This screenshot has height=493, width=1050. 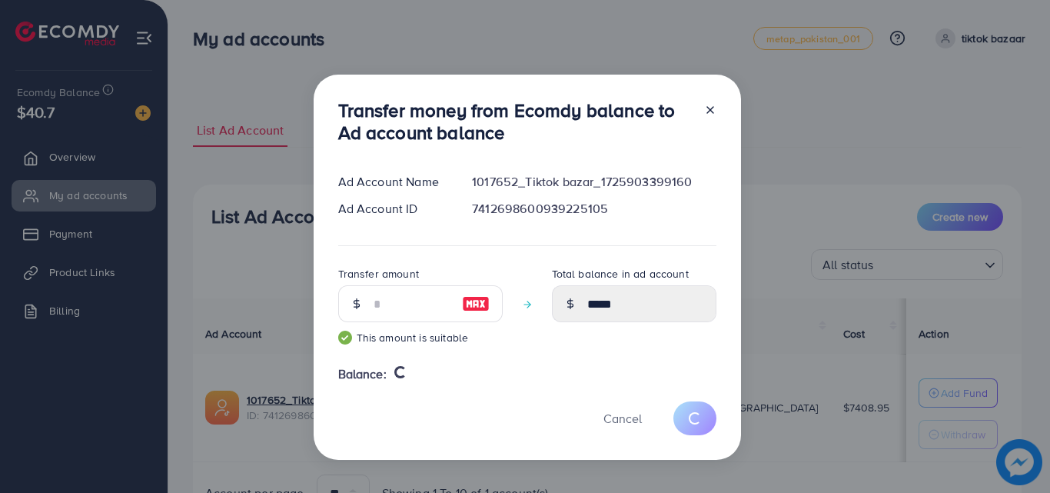 I want to click on label: Total balance in ad account, so click(x=620, y=274).